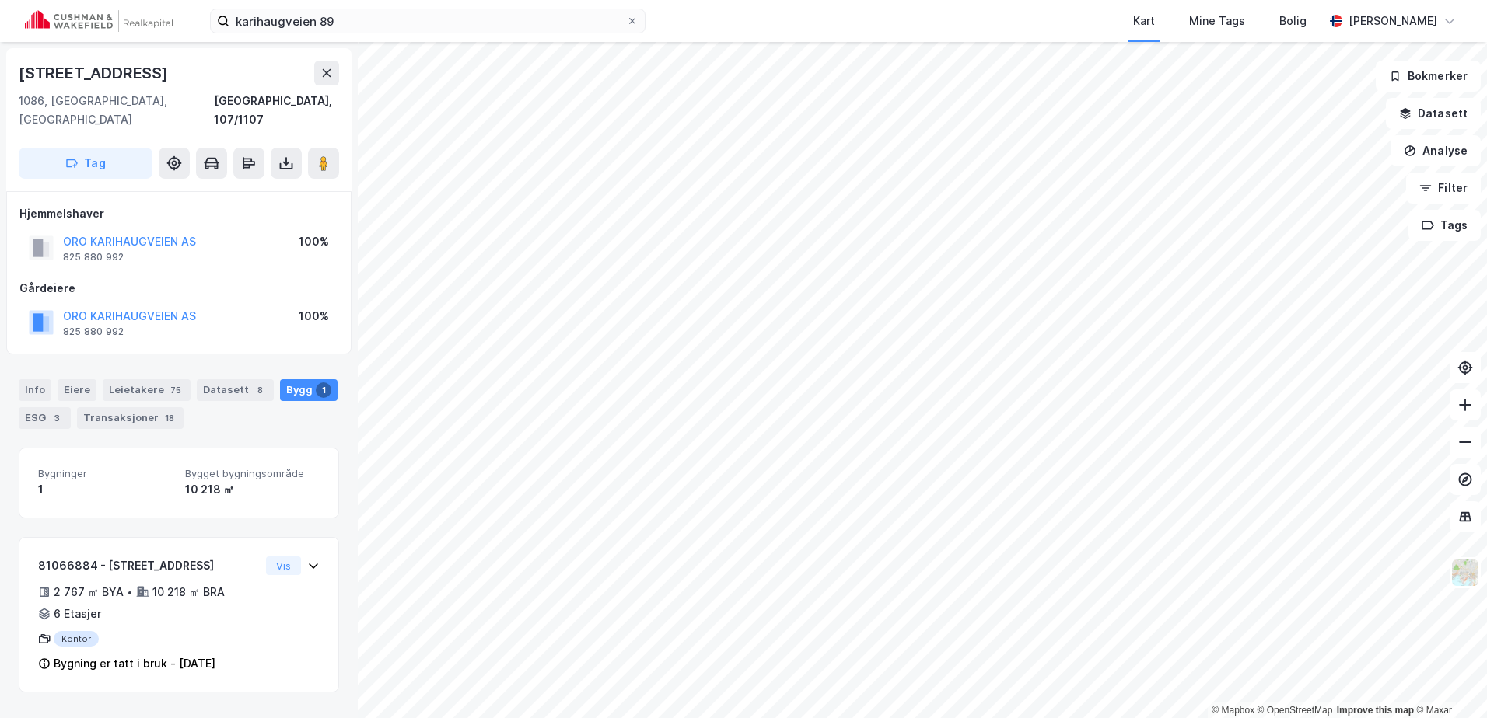 This screenshot has height=718, width=1487. I want to click on img: cushman-wakefield-realkapital-logo.202ea83816669bd177139c58696a8fa1.svg, so click(99, 21).